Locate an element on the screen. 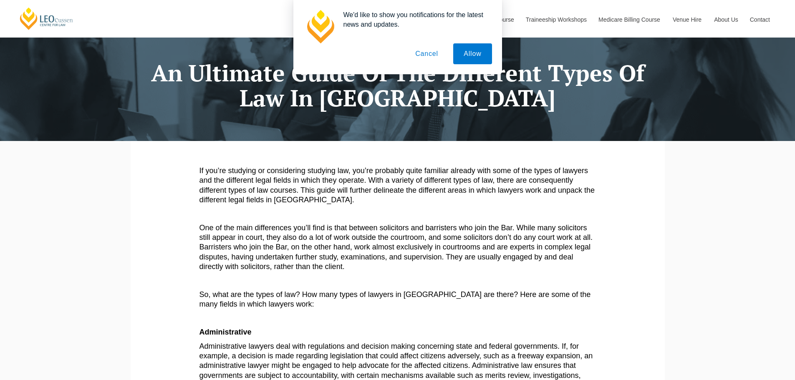  b: Administrative is located at coordinates (225, 332).